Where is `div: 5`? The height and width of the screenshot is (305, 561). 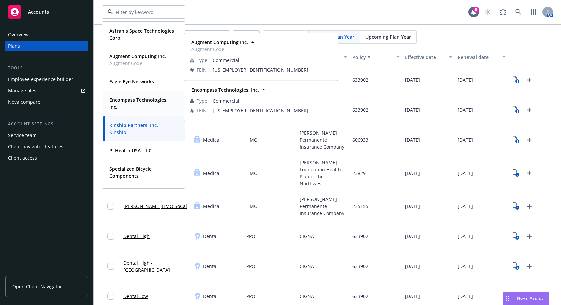
div: 5 is located at coordinates (476, 10).